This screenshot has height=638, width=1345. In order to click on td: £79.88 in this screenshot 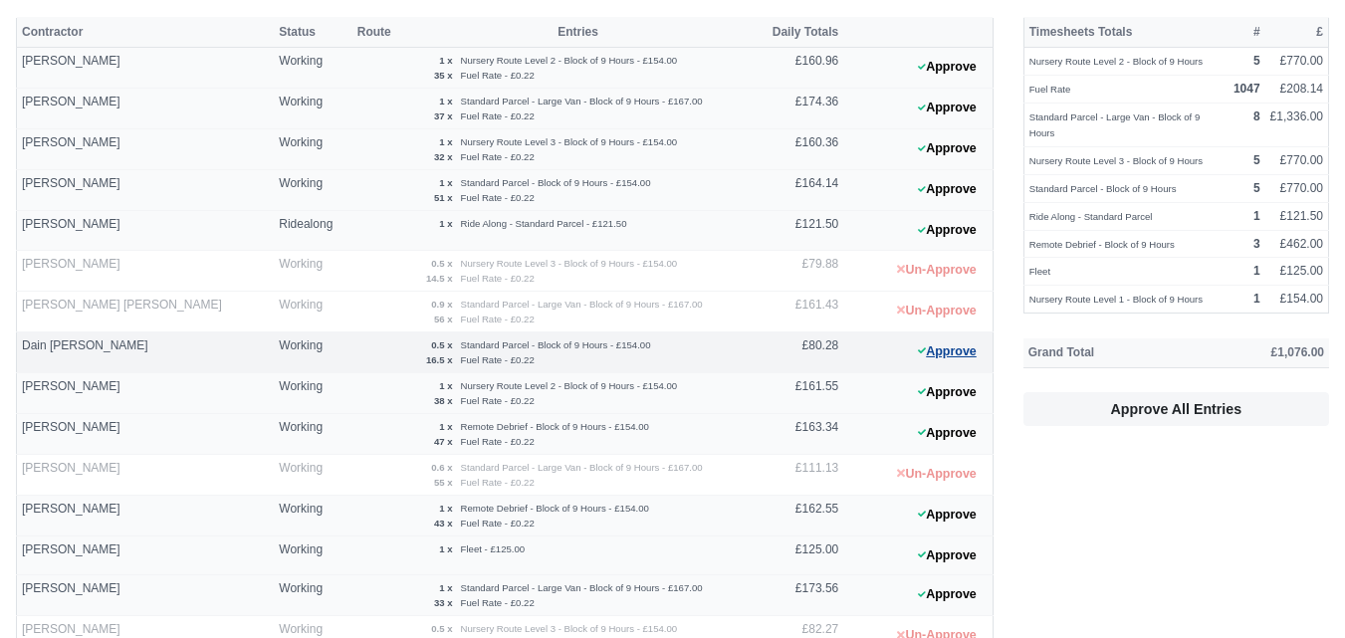, I will do `click(798, 270)`.